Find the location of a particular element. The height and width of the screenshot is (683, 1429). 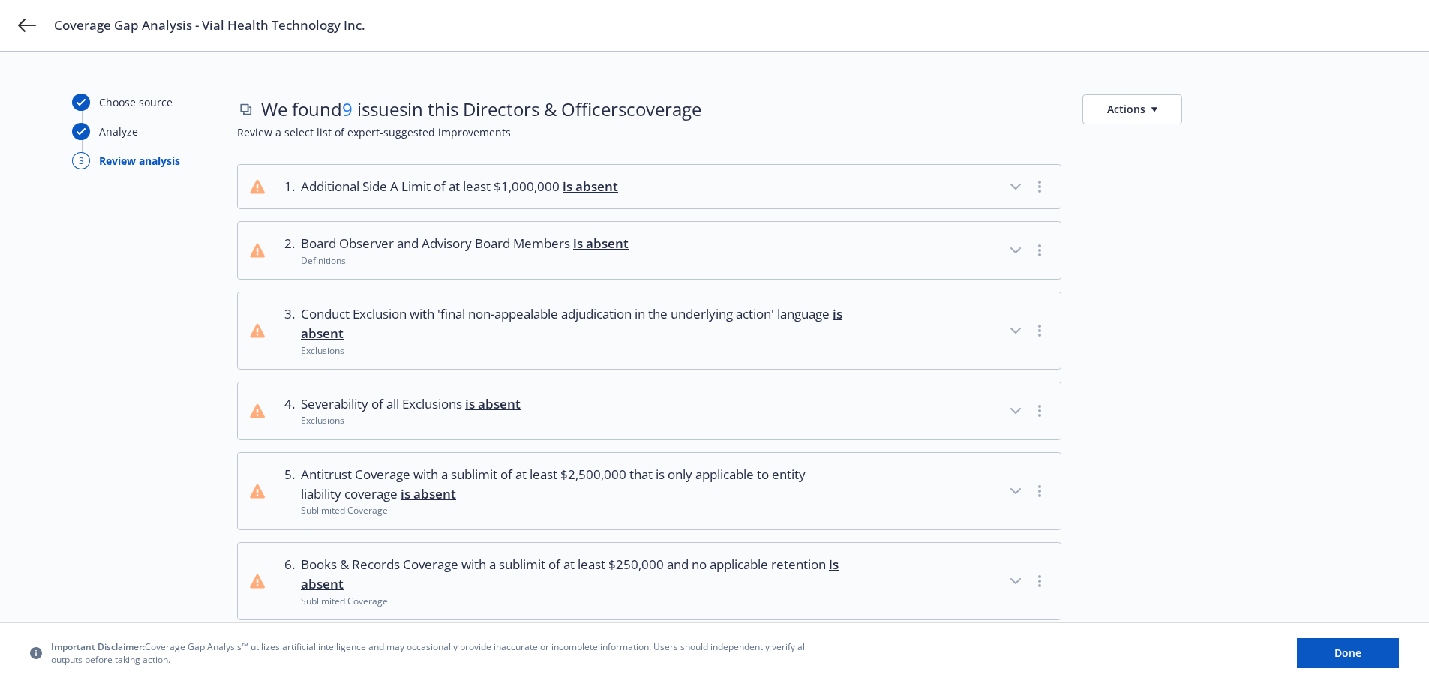

button: 4.Severability of all Exclusions is absentExclusions is located at coordinates (649, 411).